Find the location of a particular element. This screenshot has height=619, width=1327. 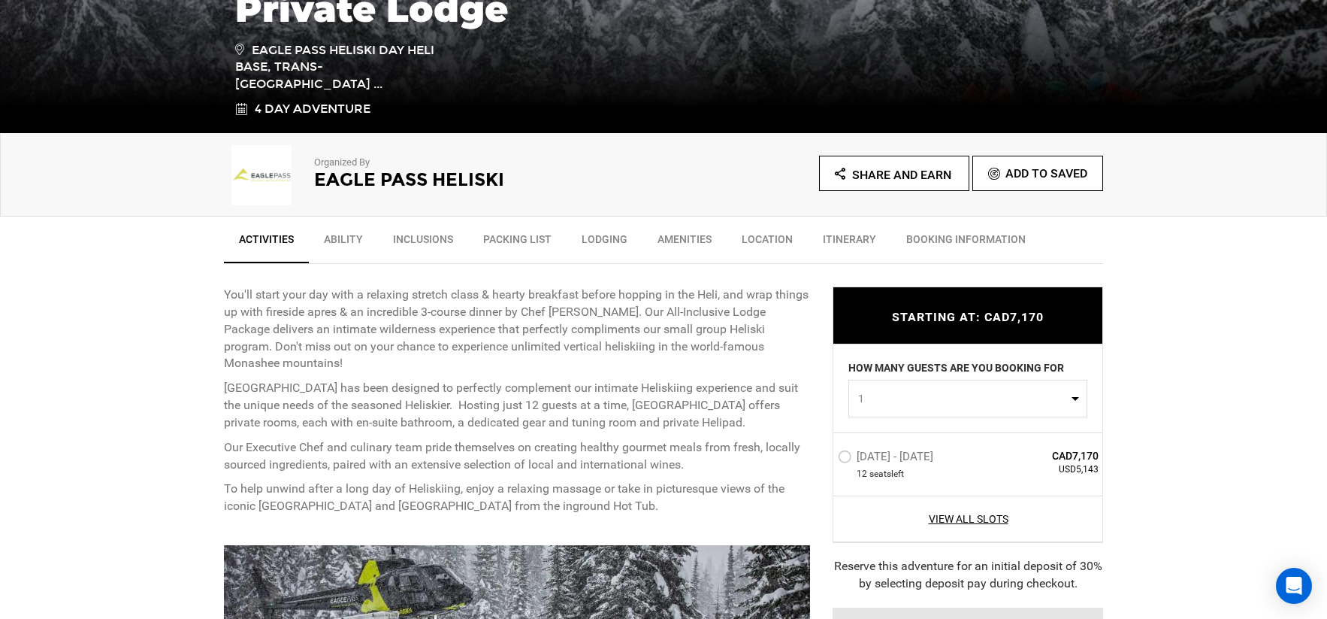

p: You'll start your day with a relaxing stretch class & hearty breakfast before hopping in the Heli... is located at coordinates (517, 329).